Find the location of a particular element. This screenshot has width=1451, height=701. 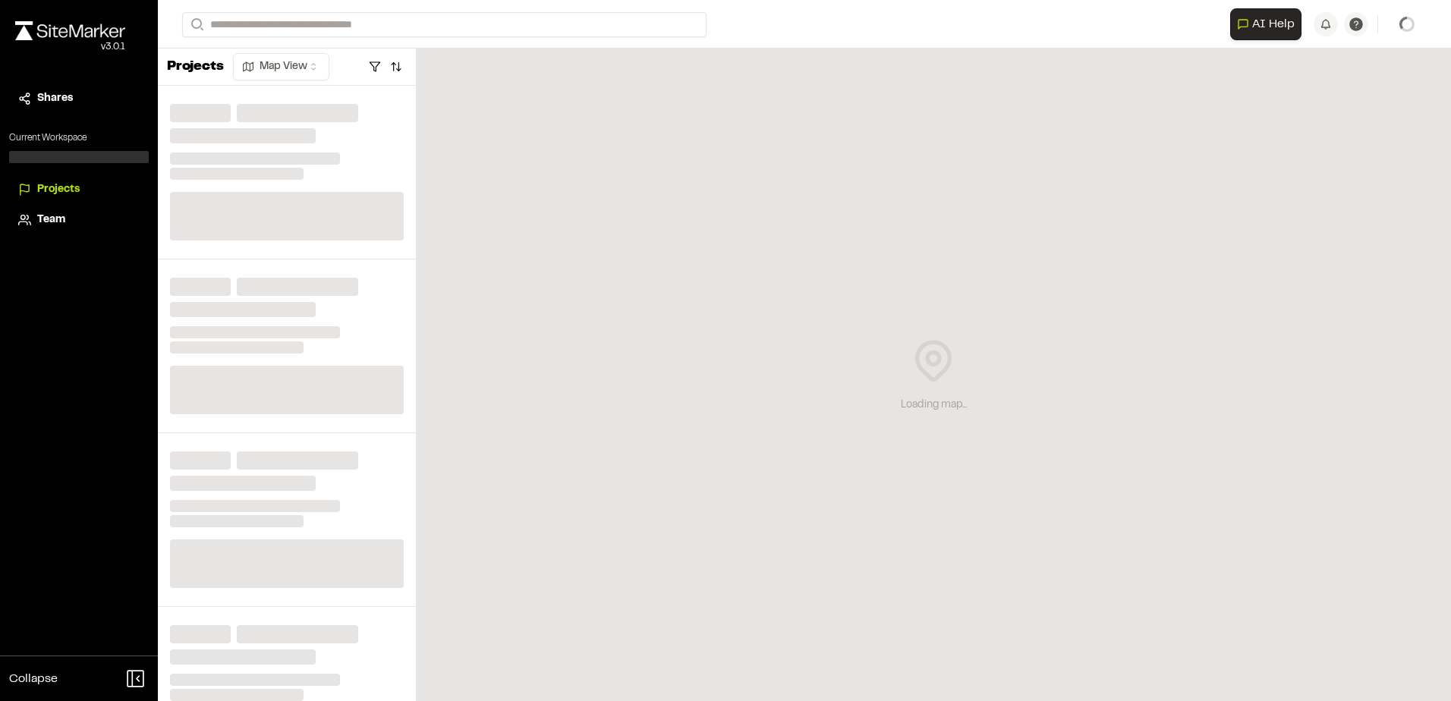

span: Shares is located at coordinates (55, 99).